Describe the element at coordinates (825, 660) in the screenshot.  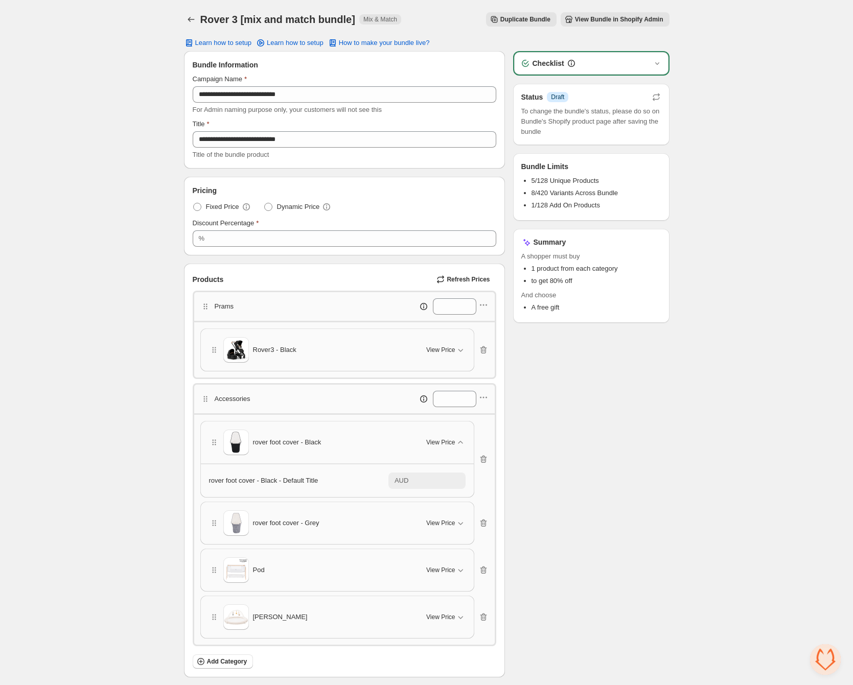
I see `a: Open chat` at that location.